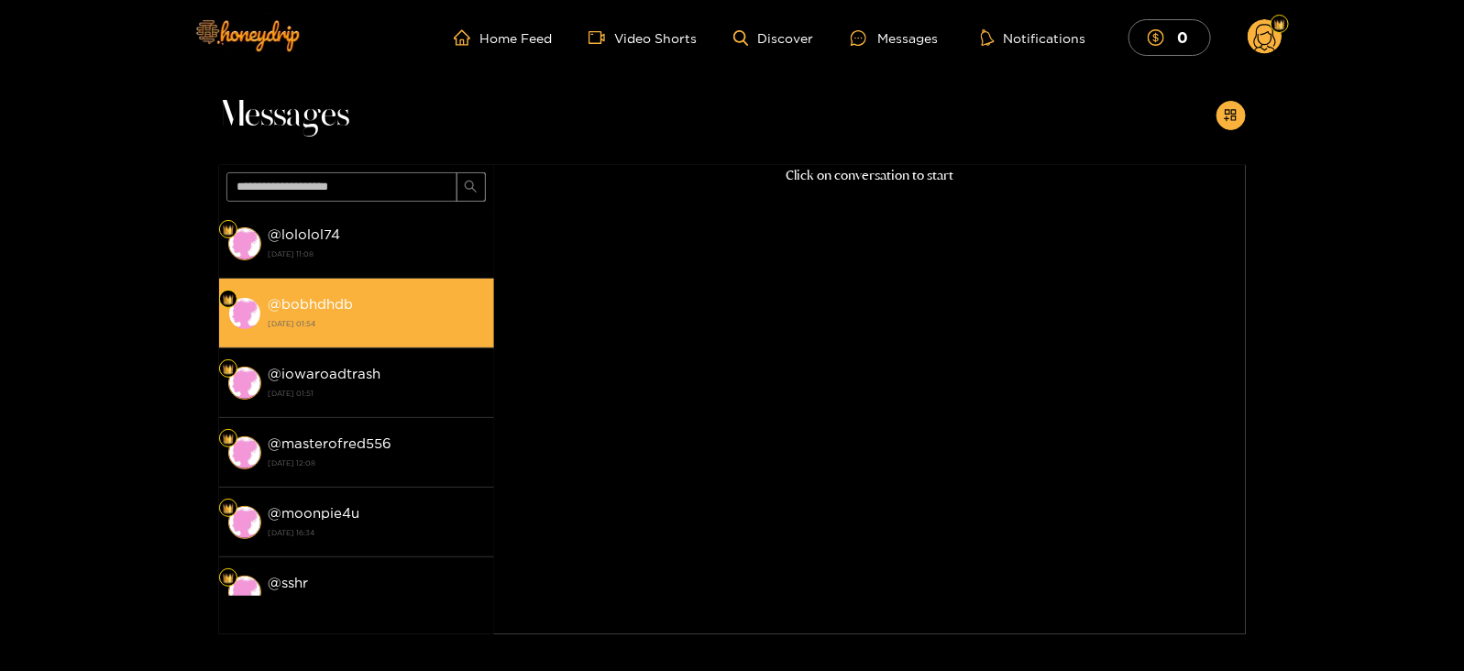 This screenshot has height=671, width=1464. Describe the element at coordinates (315, 513) in the screenshot. I see `strong: @ moonpie4u` at that location.